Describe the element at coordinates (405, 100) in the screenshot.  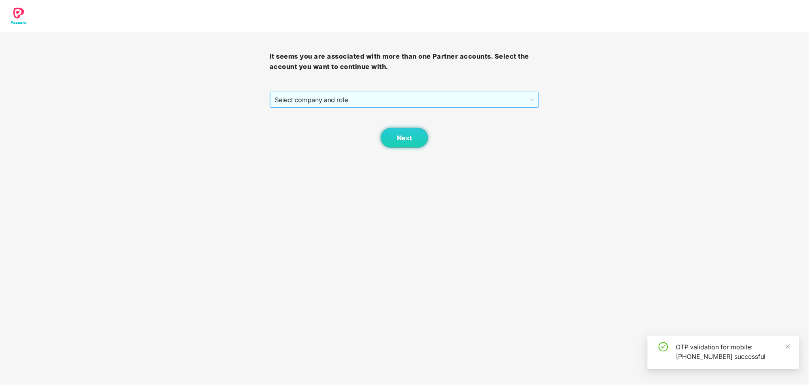
I see `span: Select company and role` at that location.